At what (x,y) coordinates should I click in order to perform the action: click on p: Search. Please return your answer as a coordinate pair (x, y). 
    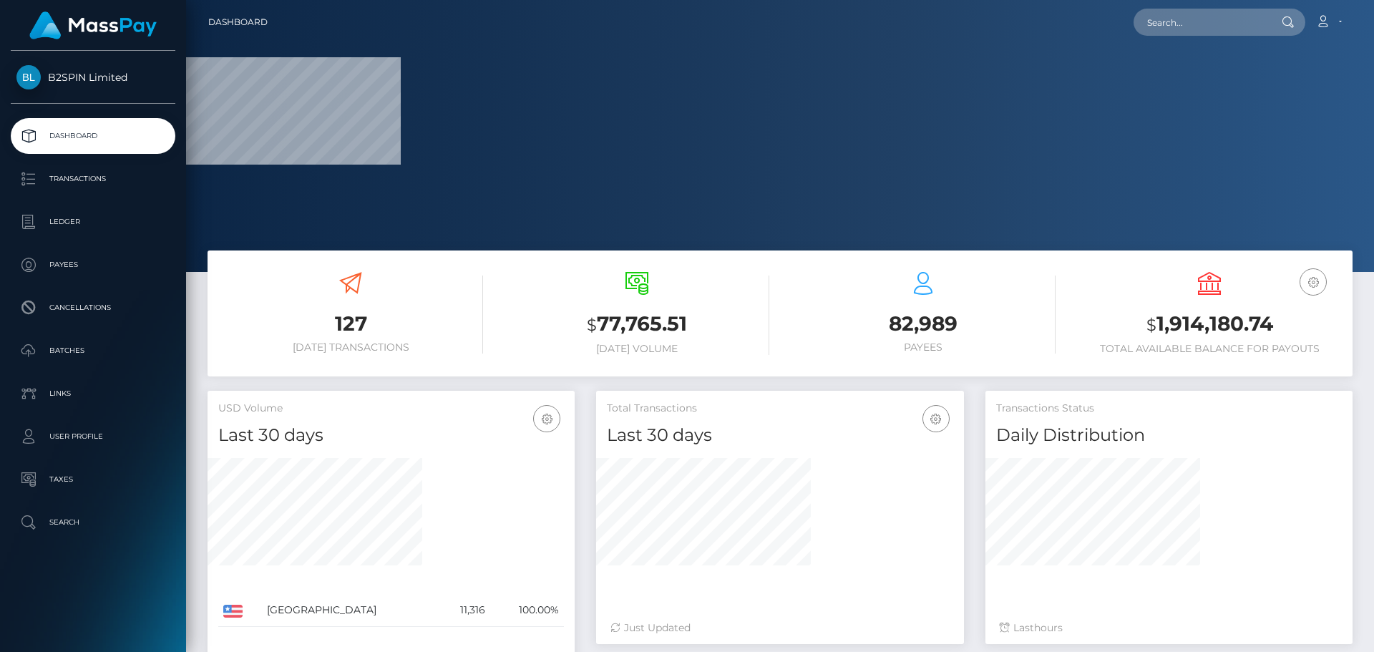
    Looking at the image, I should click on (93, 523).